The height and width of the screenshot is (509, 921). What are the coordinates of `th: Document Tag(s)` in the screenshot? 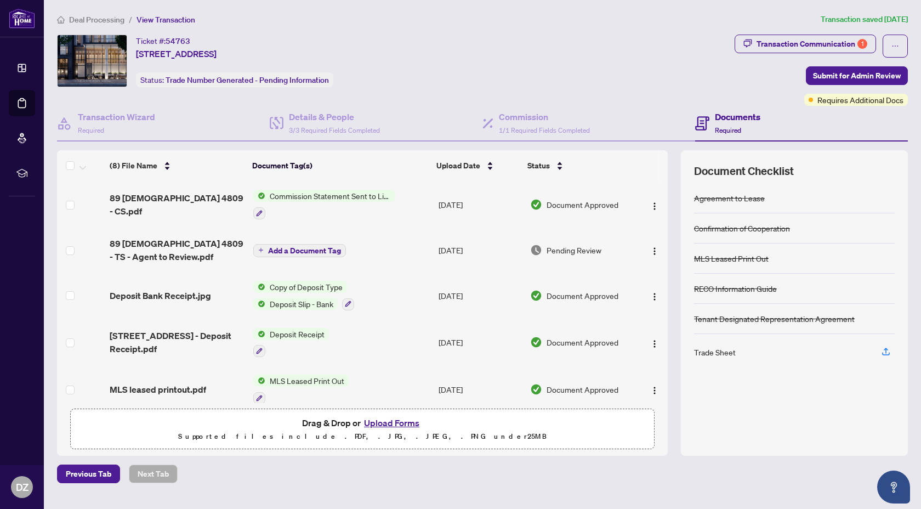 It's located at (340, 166).